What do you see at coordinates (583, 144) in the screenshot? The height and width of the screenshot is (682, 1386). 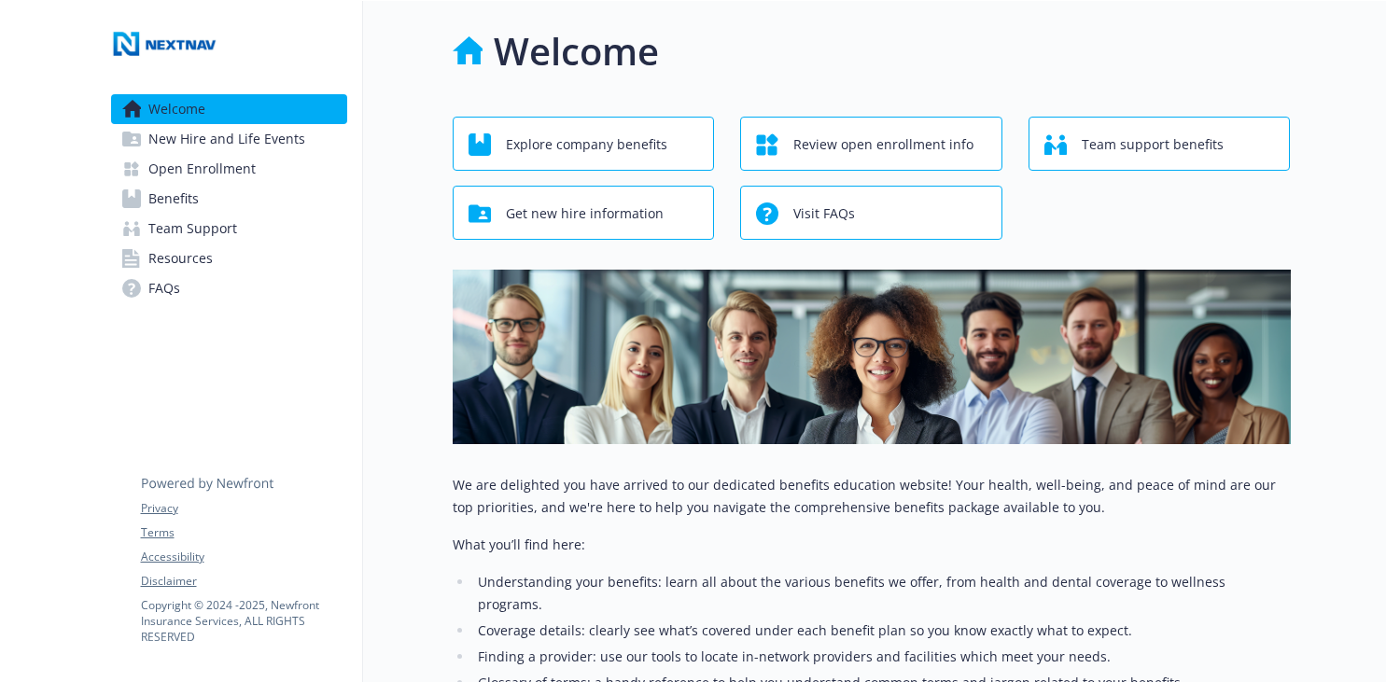 I see `button: Explore company benefits` at bounding box center [583, 144].